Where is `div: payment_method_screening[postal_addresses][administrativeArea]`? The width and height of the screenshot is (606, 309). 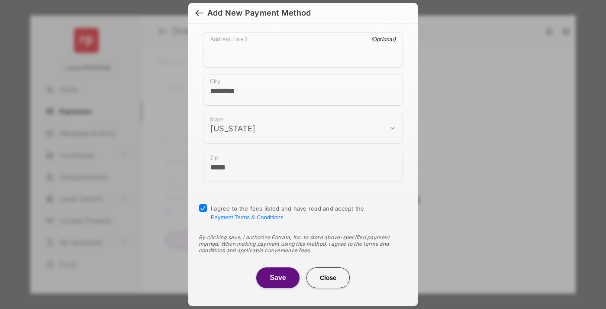 div: payment_method_screening[postal_addresses][administrativeArea] is located at coordinates (303, 128).